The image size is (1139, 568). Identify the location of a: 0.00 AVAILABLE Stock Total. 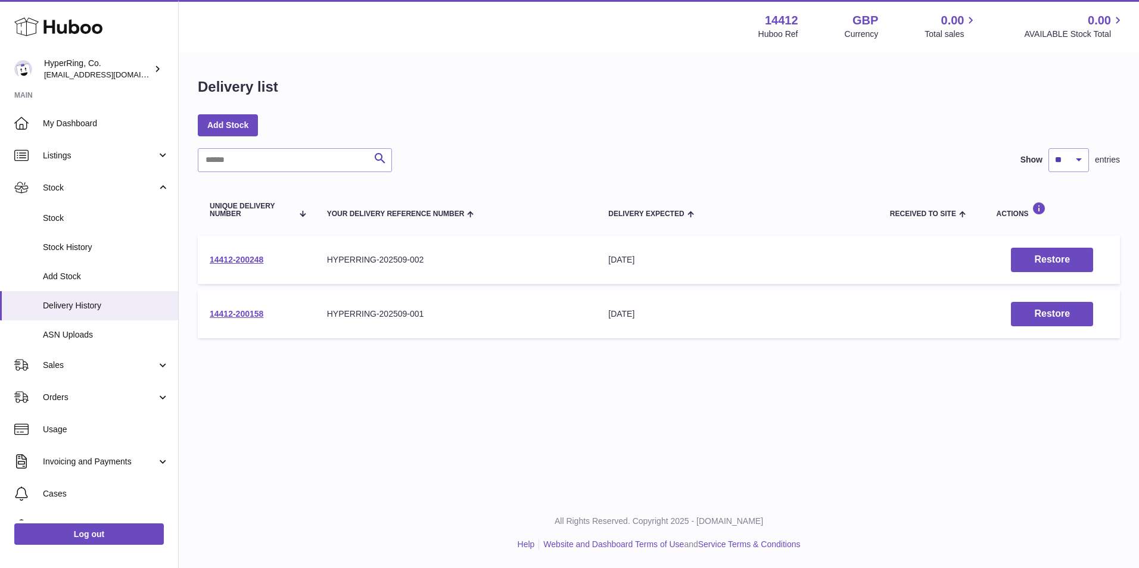
(1074, 26).